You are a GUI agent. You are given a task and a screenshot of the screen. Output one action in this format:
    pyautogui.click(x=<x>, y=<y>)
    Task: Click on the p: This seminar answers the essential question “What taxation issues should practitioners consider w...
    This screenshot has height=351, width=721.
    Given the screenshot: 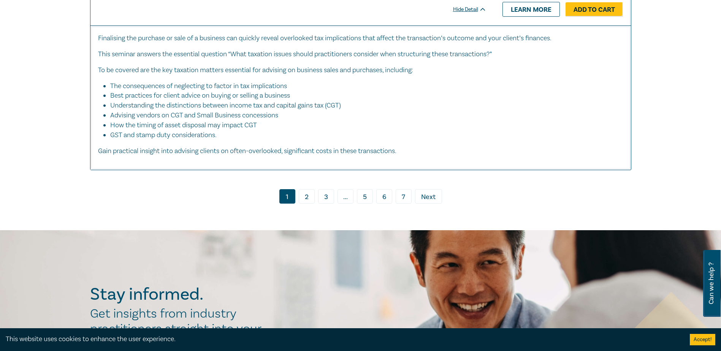 What is the action you would take?
    pyautogui.click(x=361, y=54)
    